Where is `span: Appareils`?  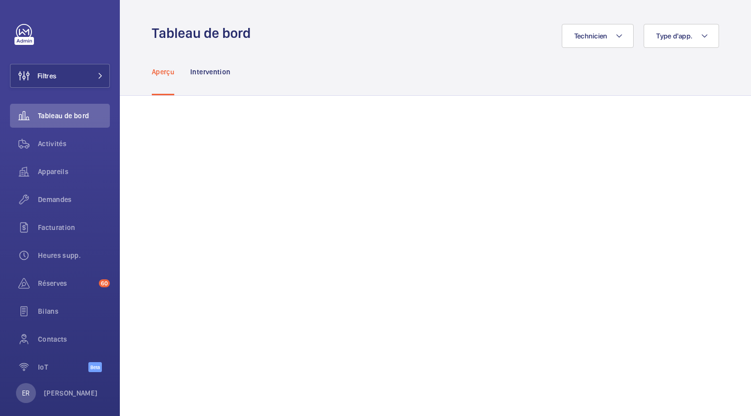
span: Appareils is located at coordinates (74, 172).